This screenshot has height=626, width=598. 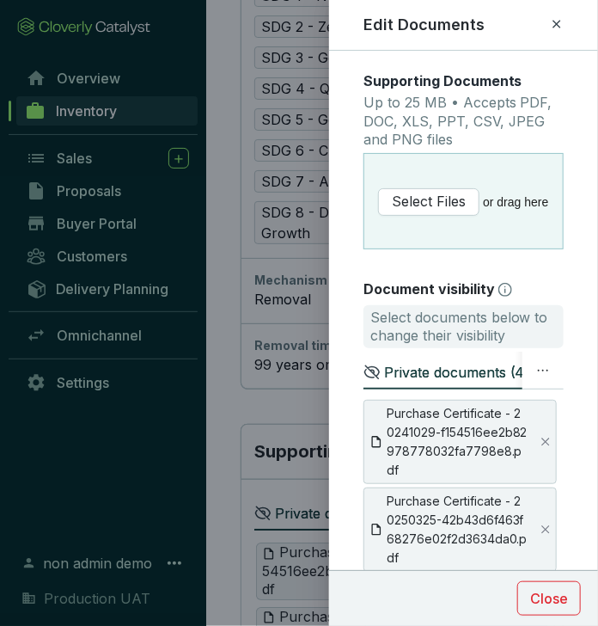 I want to click on p: Select documents below to change their visibility, so click(x=463, y=326).